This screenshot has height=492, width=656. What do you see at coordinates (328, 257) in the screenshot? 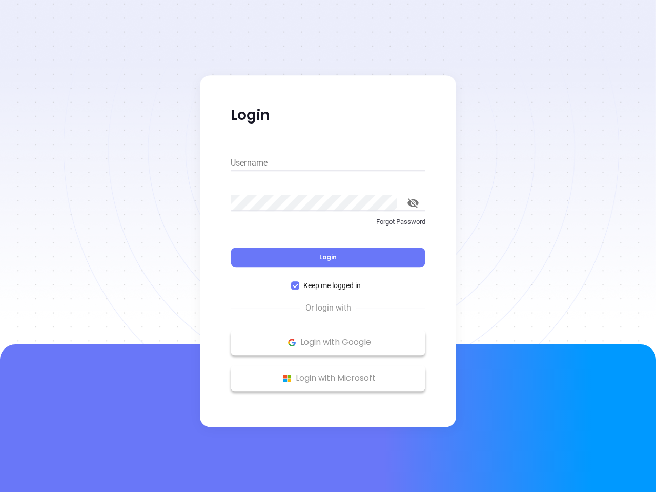
I see `span: Login` at bounding box center [328, 257].